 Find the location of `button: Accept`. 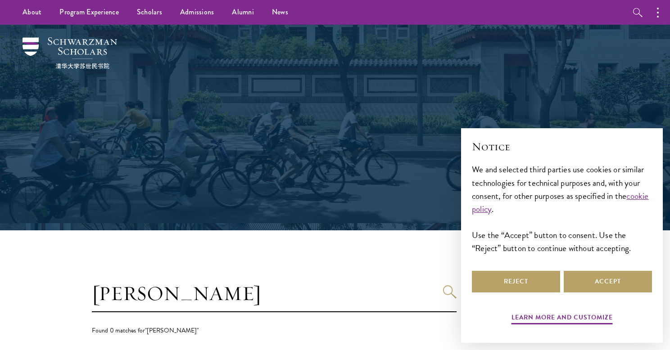

button: Accept is located at coordinates (608, 282).